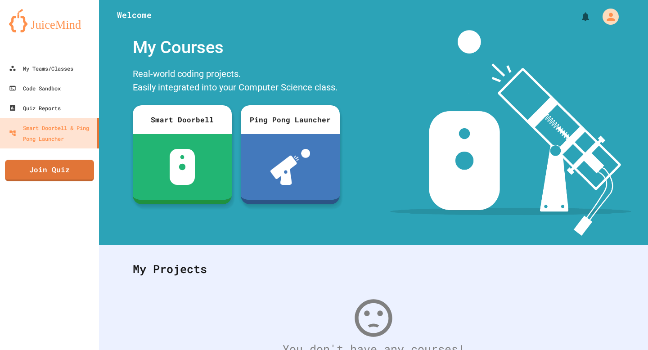  I want to click on div: Smart Doorbell & Ping Pong Launcher, so click(51, 133).